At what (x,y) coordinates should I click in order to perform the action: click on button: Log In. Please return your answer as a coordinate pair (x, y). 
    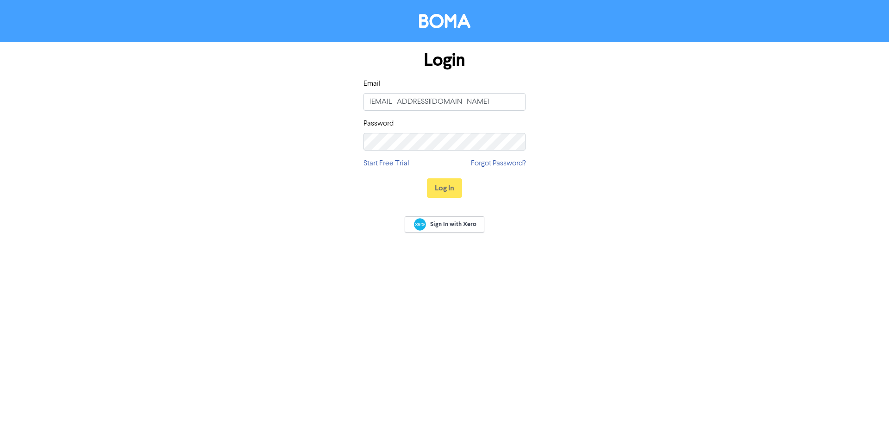
    Looking at the image, I should click on (445, 188).